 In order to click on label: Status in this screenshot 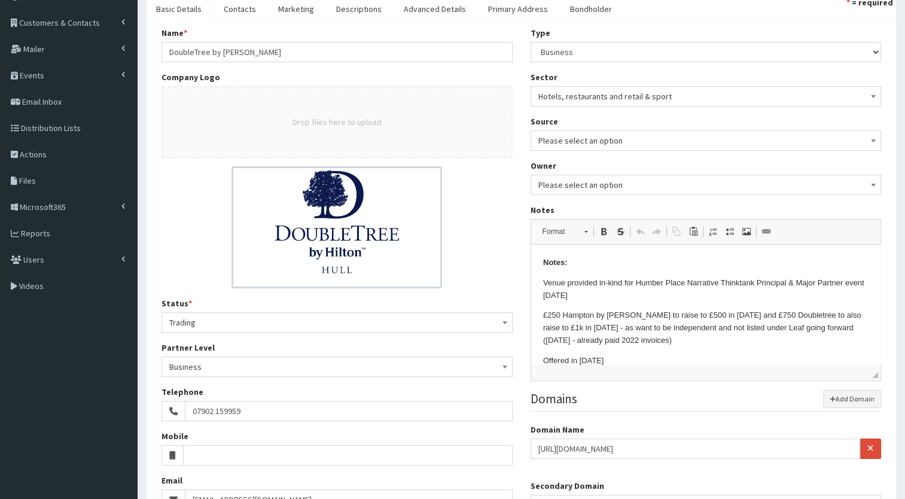, I will do `click(177, 303)`.